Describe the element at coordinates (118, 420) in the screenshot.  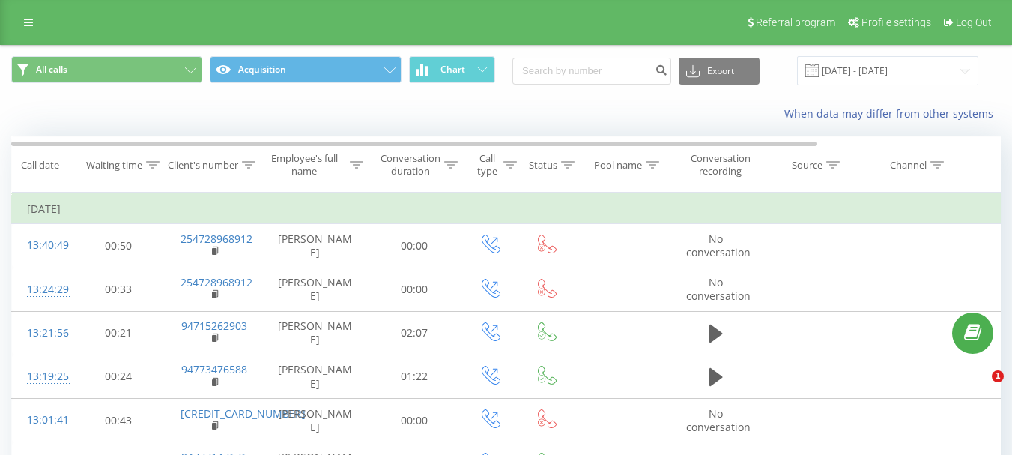
I see `td: 00:43` at that location.